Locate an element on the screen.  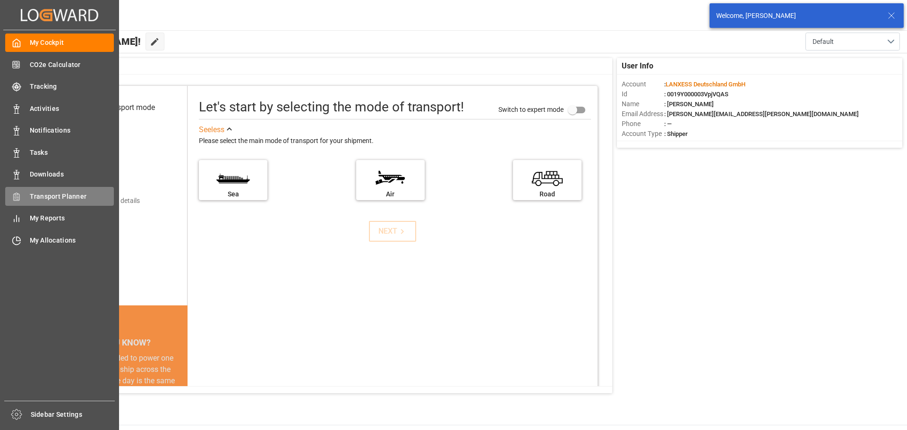
div: See less is located at coordinates (212, 130).